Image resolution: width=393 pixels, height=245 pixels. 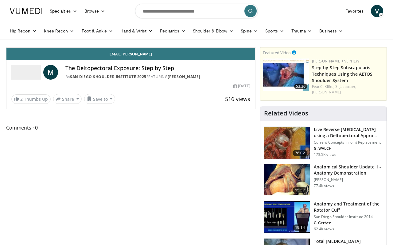 I want to click on input: Search topics, interventions, so click(x=196, y=11).